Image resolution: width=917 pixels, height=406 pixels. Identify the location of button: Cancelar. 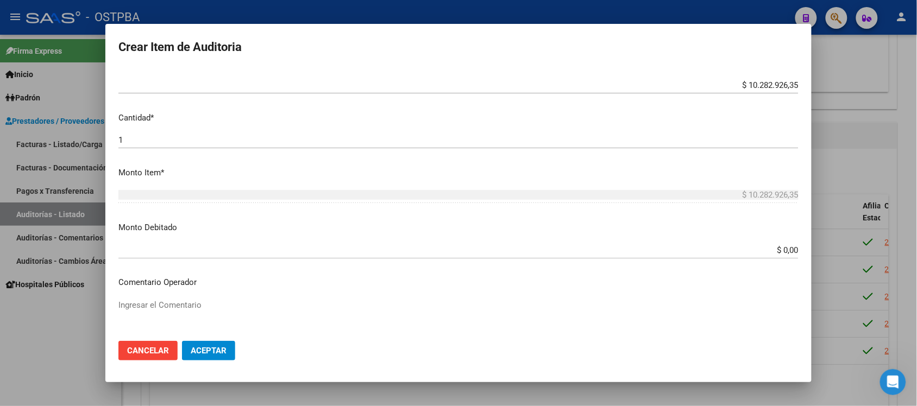
(148, 351).